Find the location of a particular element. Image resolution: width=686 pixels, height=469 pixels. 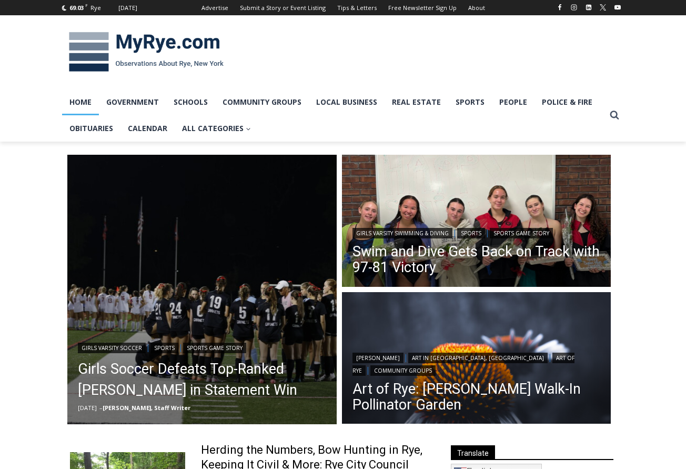

img: (PHOTO: Members of the Rye - Rye Neck - Blind Brook Varsity Swim and Dive team fresh from a victo... is located at coordinates (477, 222).